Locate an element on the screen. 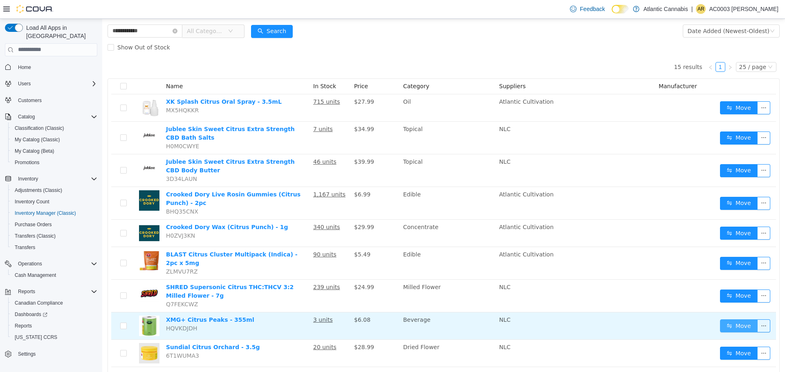 The height and width of the screenshot is (372, 785). span: BHQ35CNX is located at coordinates (80, 193).